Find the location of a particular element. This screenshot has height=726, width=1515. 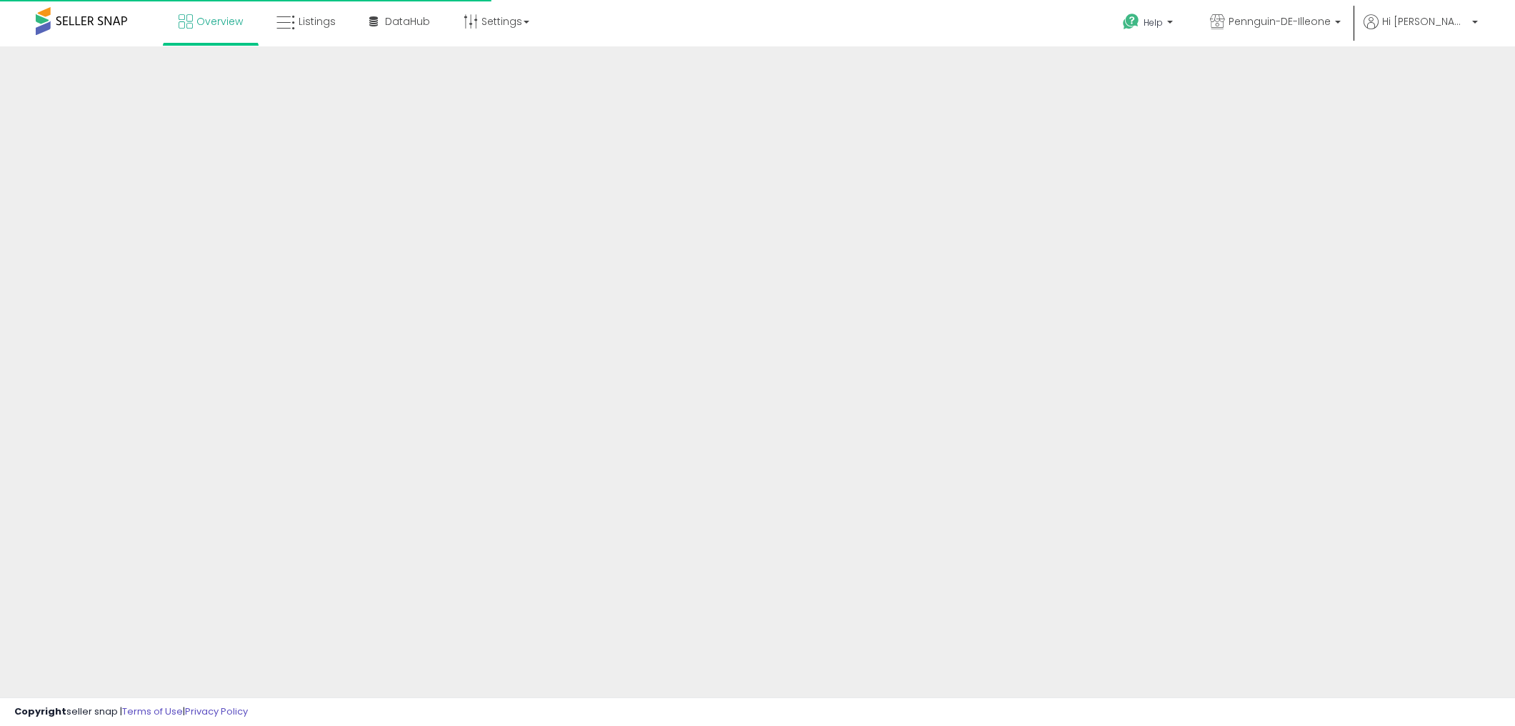

span: Pennguin-DE-Illeone is located at coordinates (1279, 21).